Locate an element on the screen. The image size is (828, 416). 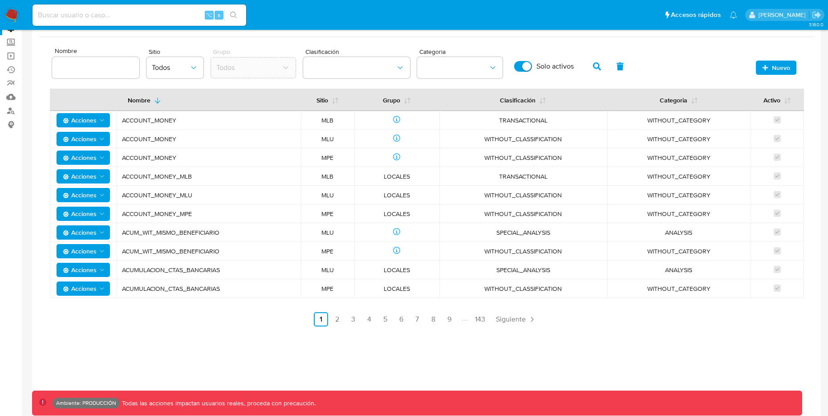
p: Ambiente: PRODUCCIÓN is located at coordinates (86, 403).